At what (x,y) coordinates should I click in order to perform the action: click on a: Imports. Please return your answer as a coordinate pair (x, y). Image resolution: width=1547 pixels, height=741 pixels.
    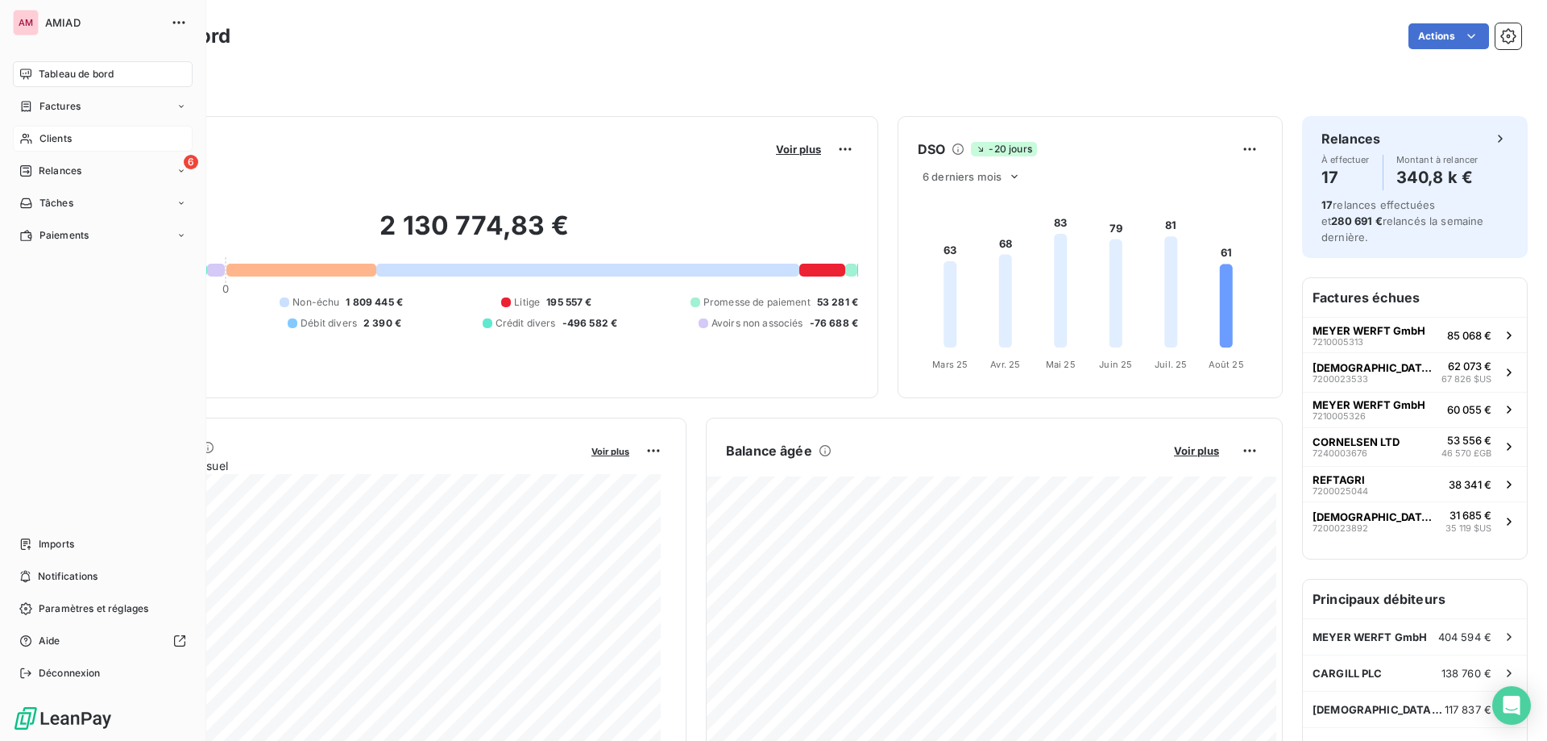
    Looking at the image, I should click on (102, 544).